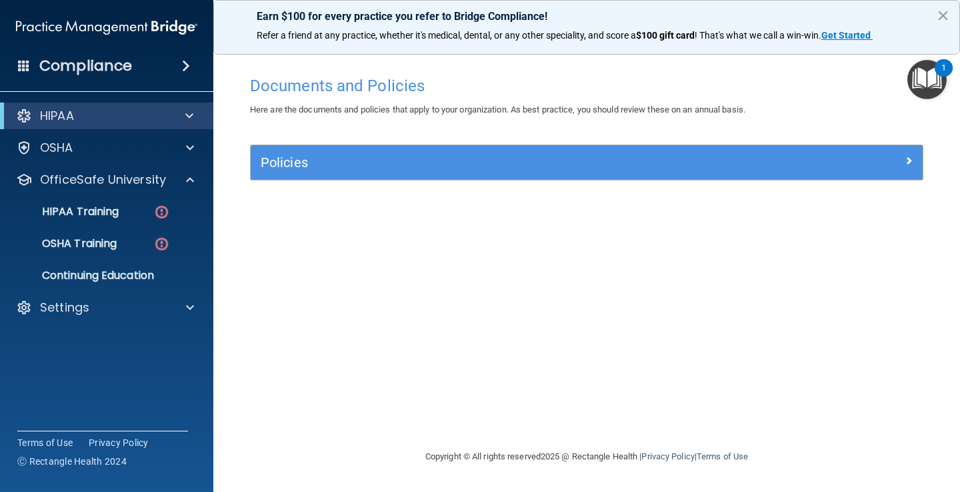 Image resolution: width=960 pixels, height=492 pixels. I want to click on a: OSHA, so click(105, 148).